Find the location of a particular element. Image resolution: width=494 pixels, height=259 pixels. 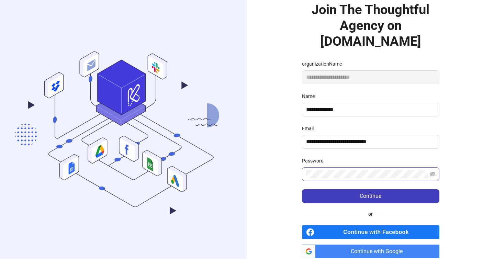

label: Name is located at coordinates (311, 96).